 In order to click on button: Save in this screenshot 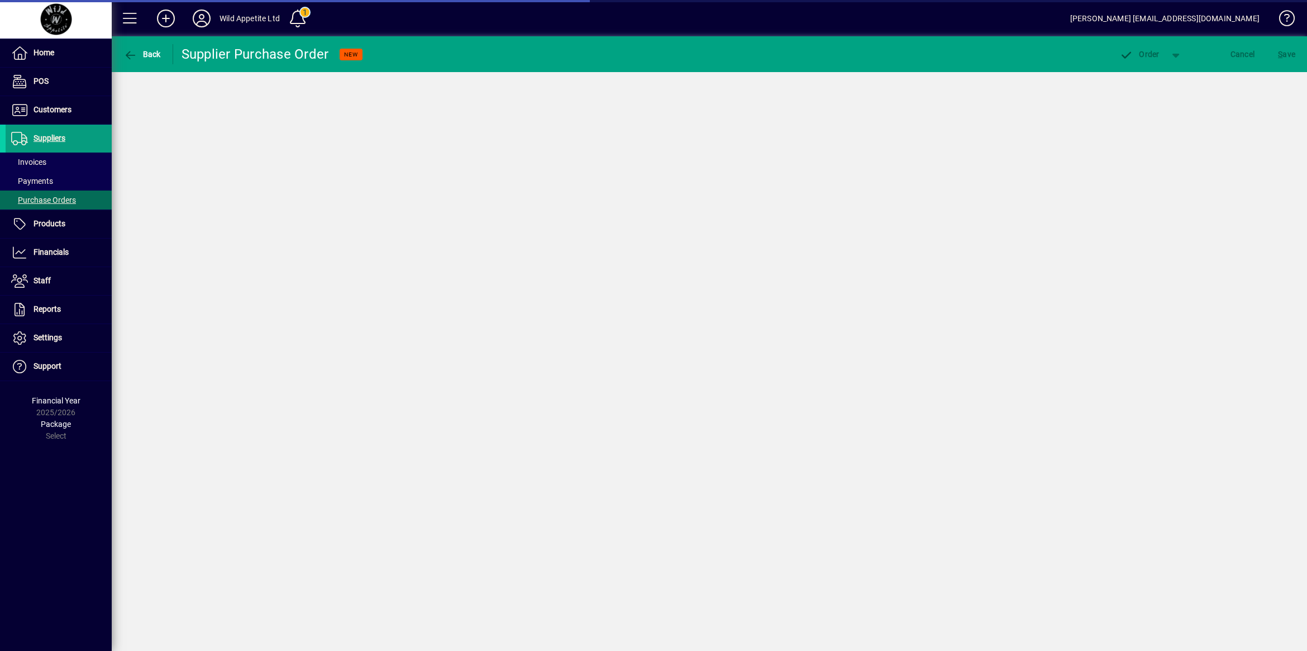, I will do `click(1286, 54)`.